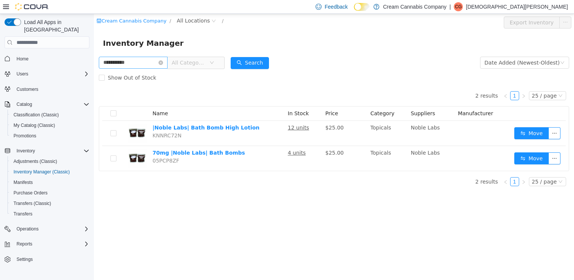 The width and height of the screenshot is (574, 280). Describe the element at coordinates (5, 7) in the screenshot. I see `i: icon: shop` at that location.